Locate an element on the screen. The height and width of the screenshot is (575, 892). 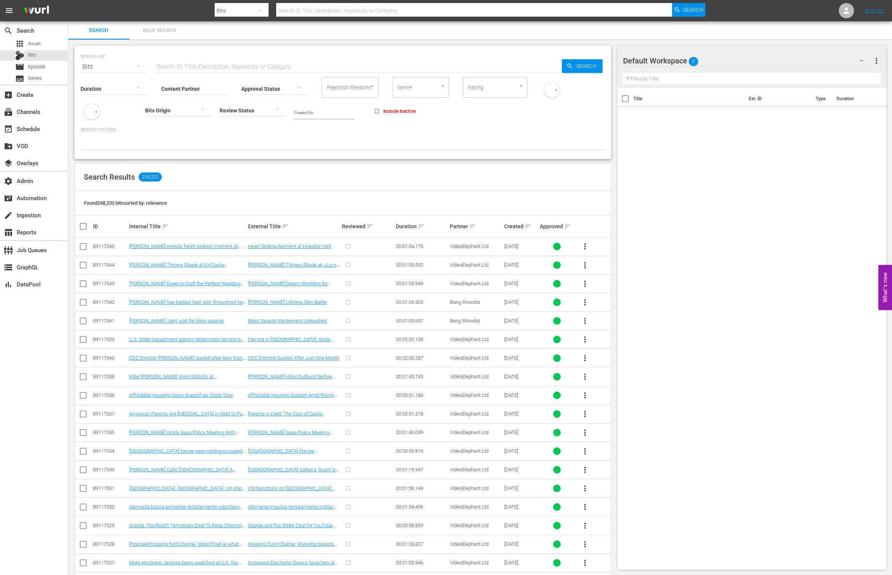
div: 89117543 is located at coordinates (110, 283).